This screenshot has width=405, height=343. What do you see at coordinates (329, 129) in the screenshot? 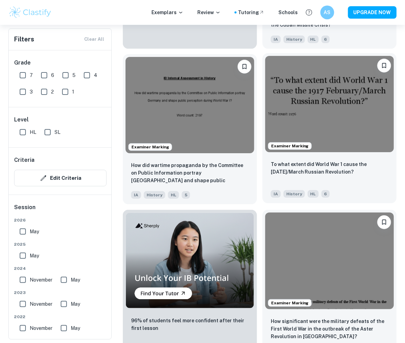
I see `a: Examiner MarkingBookmarkTo what extent did World War 1 cause the 1917 February/March Russian Revo...` at bounding box center [329, 129].